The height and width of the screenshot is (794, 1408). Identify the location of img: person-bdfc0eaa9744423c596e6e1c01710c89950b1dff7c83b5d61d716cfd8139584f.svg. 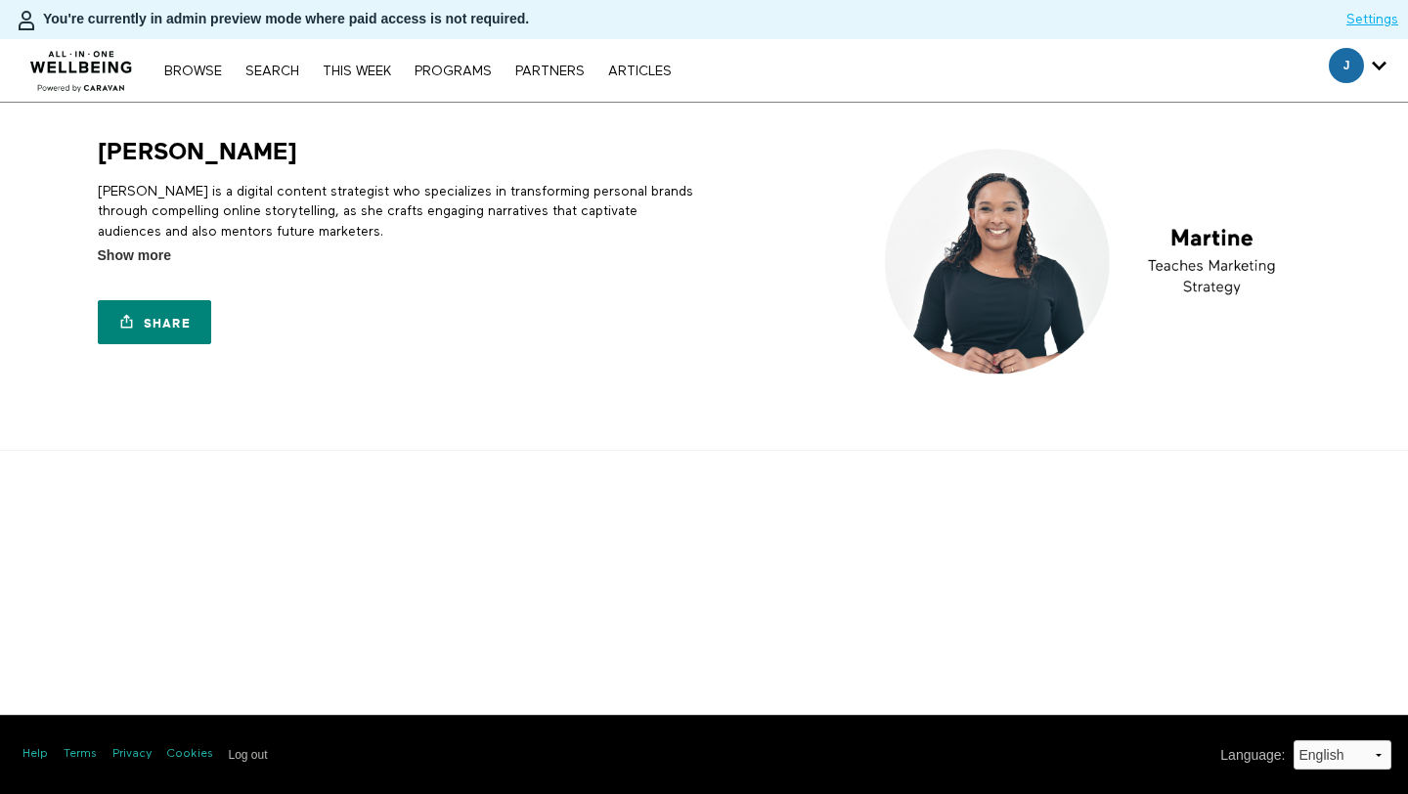
(26, 21).